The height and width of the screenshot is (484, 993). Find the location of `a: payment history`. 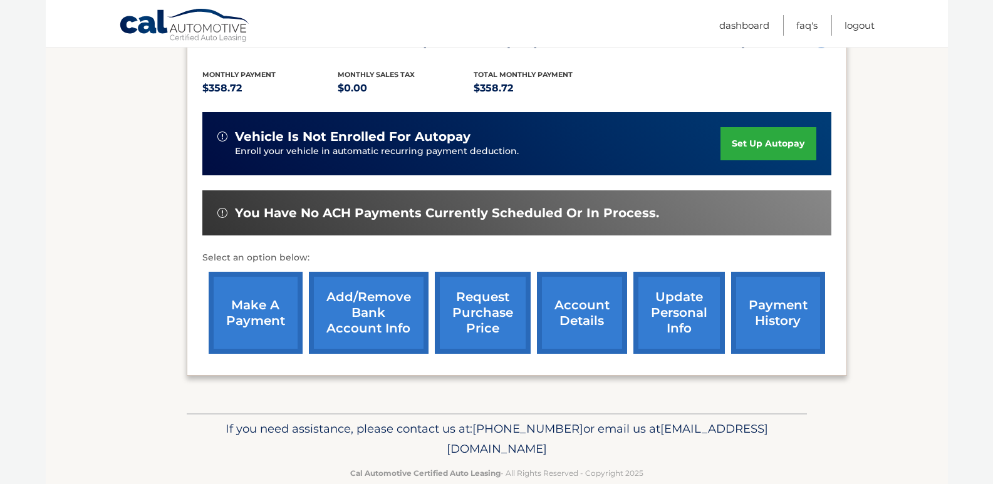

a: payment history is located at coordinates (778, 313).